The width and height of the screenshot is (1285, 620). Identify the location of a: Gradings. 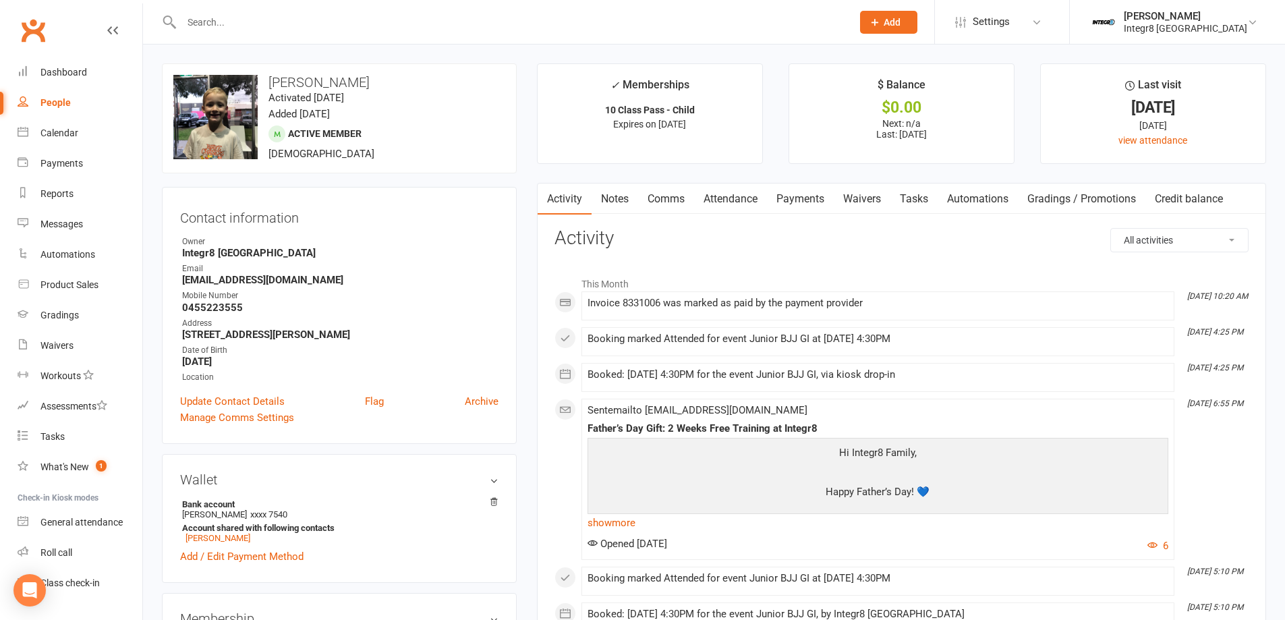
(80, 315).